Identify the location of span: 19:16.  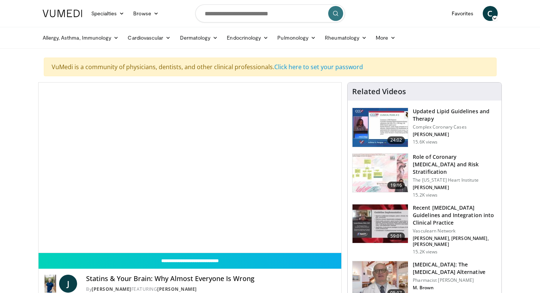
(396, 185).